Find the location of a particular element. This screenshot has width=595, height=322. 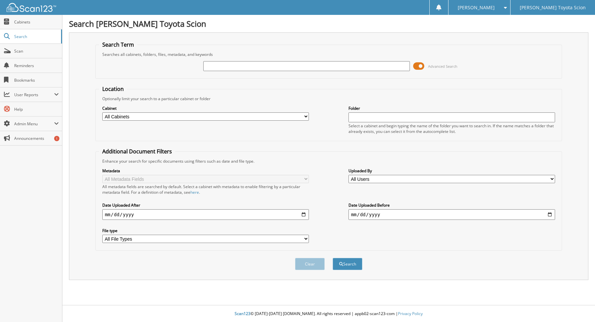

span: User Reports is located at coordinates (34, 94).